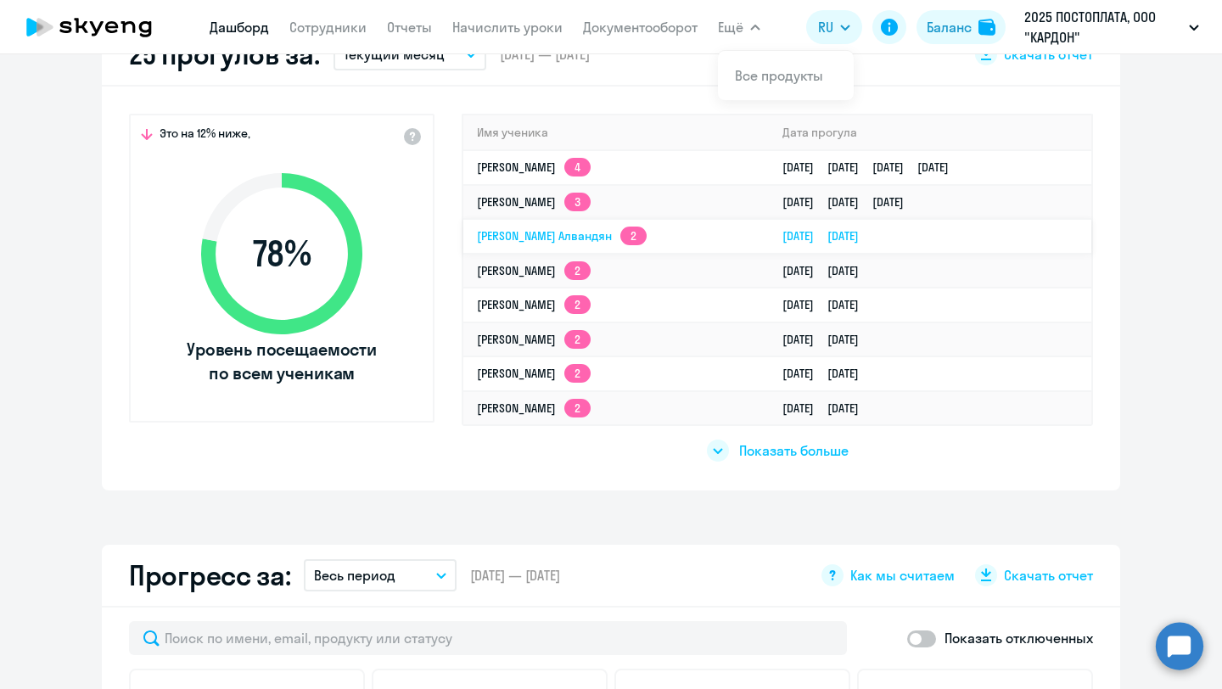  What do you see at coordinates (409, 27) in the screenshot?
I see `a: Отчеты` at bounding box center [409, 27].